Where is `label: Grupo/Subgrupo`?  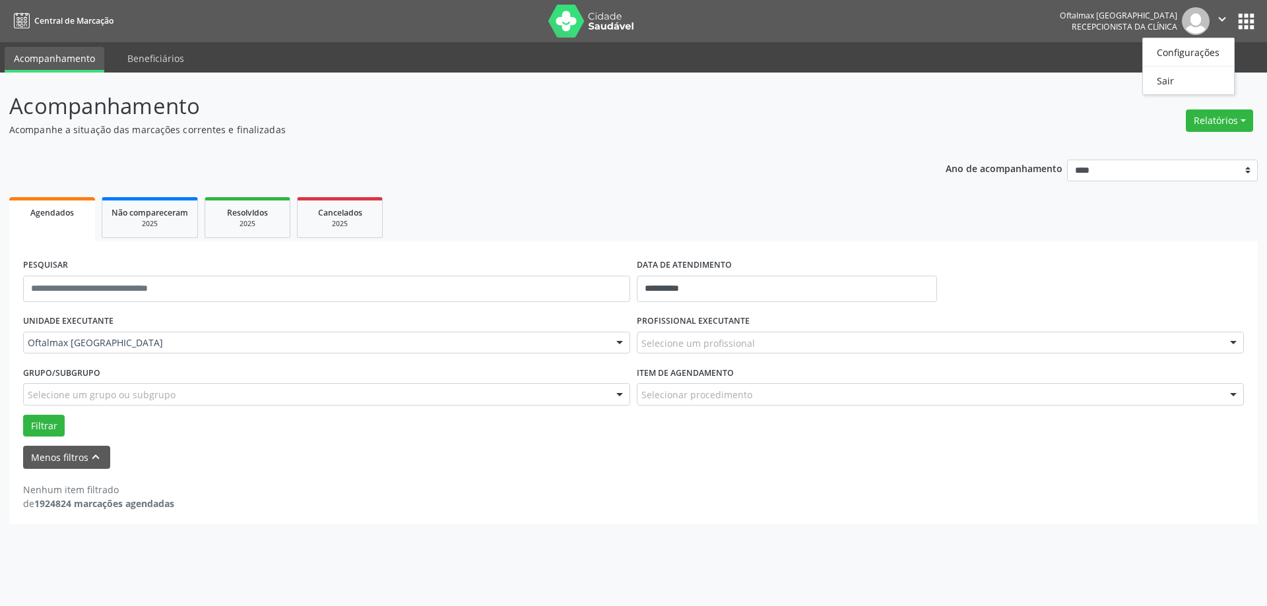 label: Grupo/Subgrupo is located at coordinates (61, 373).